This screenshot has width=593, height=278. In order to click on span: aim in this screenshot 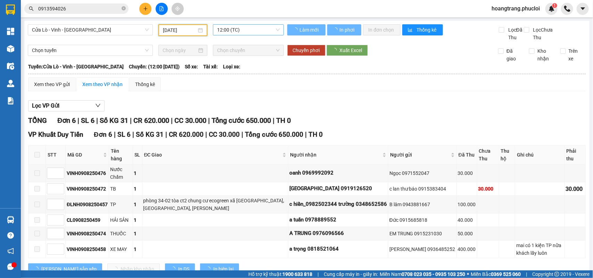, I will do `click(177, 9)`.